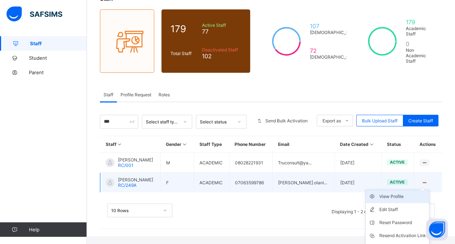 The width and height of the screenshot is (455, 244). What do you see at coordinates (403, 210) in the screenshot?
I see `div: Edit Staff` at bounding box center [403, 210].